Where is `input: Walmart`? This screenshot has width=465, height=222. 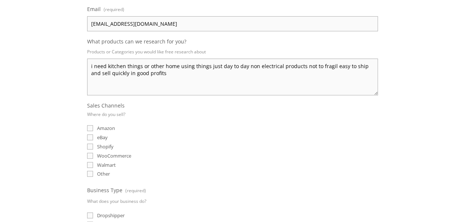 input: Walmart is located at coordinates (90, 165).